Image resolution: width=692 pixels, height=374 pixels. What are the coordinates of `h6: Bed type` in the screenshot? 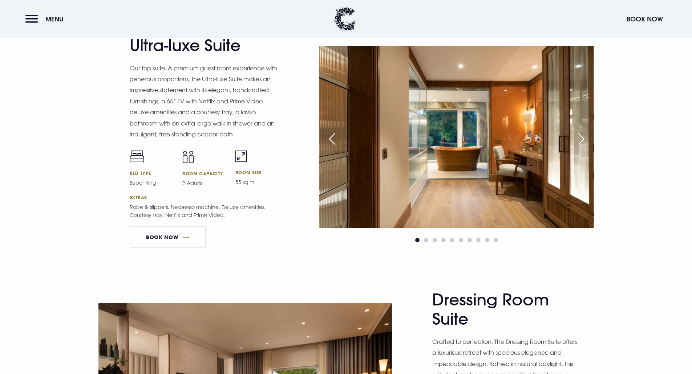 It's located at (152, 173).